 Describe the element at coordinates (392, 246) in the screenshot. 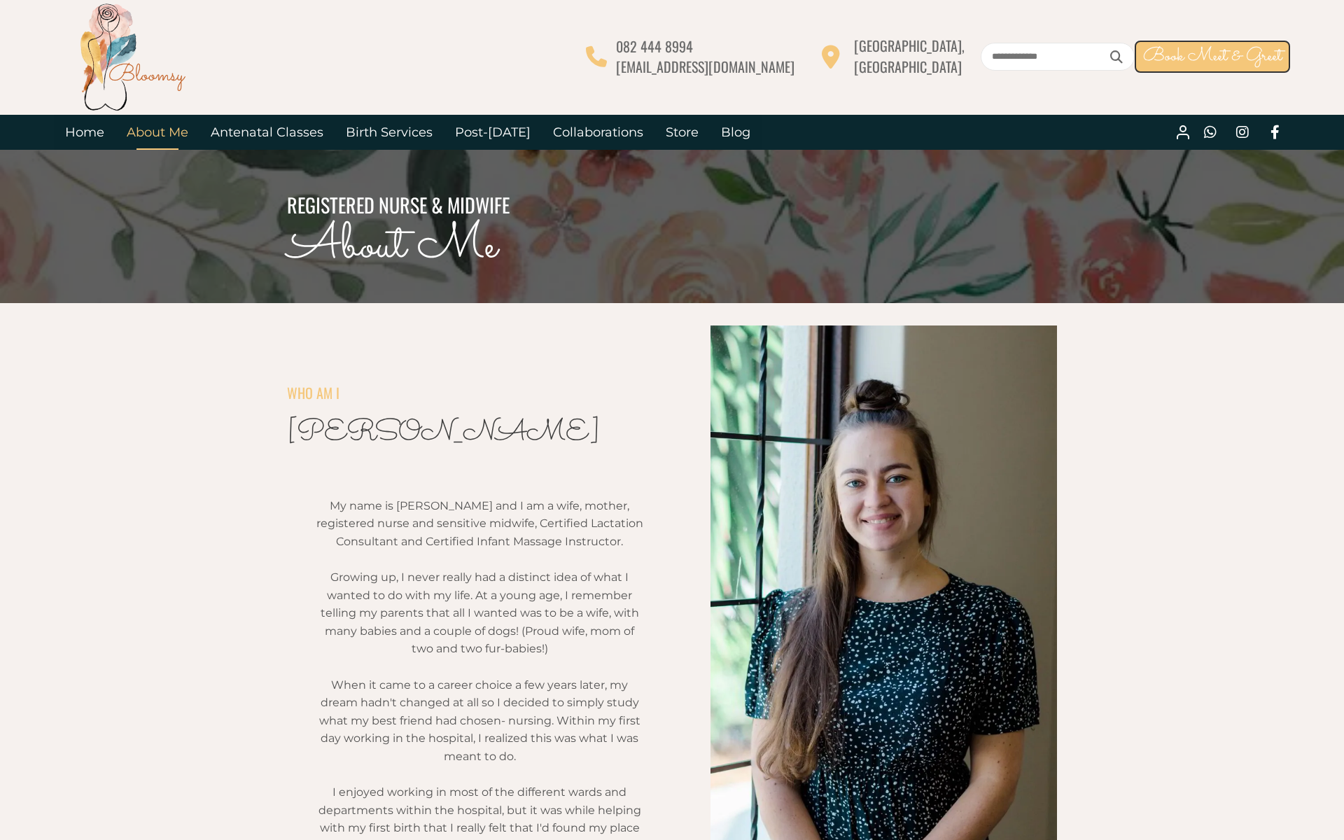

I see `span: About Me` at that location.